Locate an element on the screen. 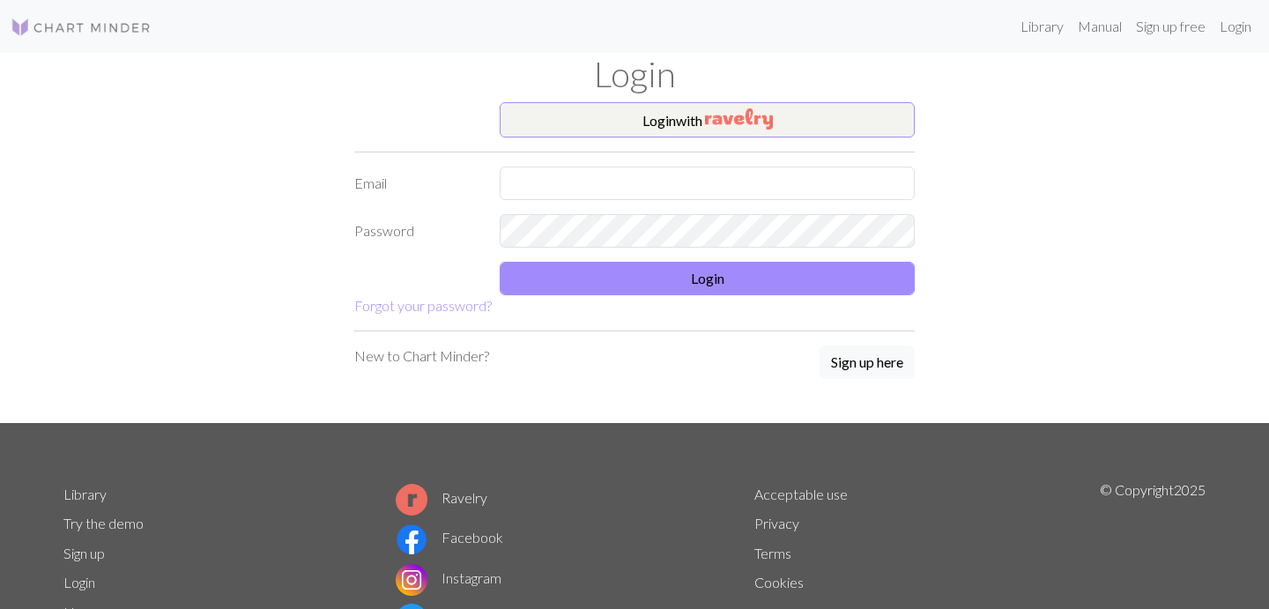  label: Email is located at coordinates (416, 183).